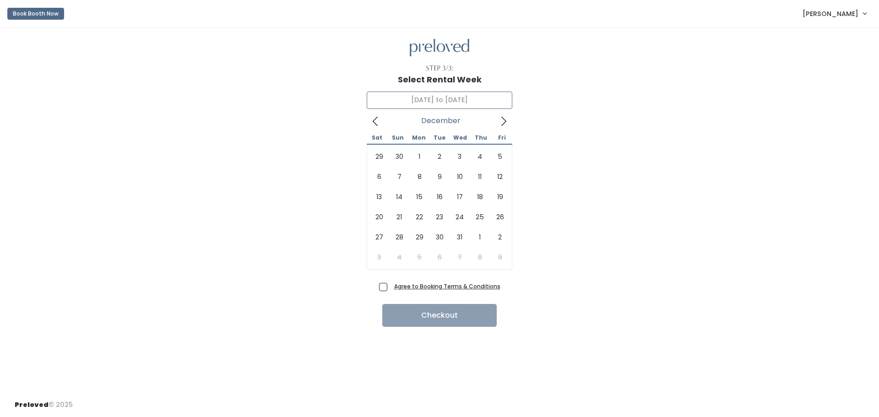 The height and width of the screenshot is (417, 879). Describe the element at coordinates (43, 401) in the screenshot. I see `div: © 2025` at that location.